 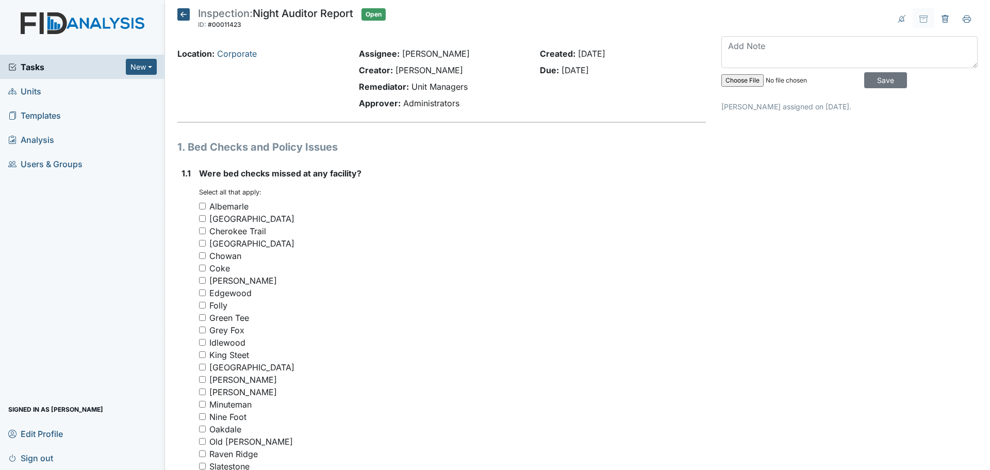 I want to click on strong: Approver:, so click(x=379, y=103).